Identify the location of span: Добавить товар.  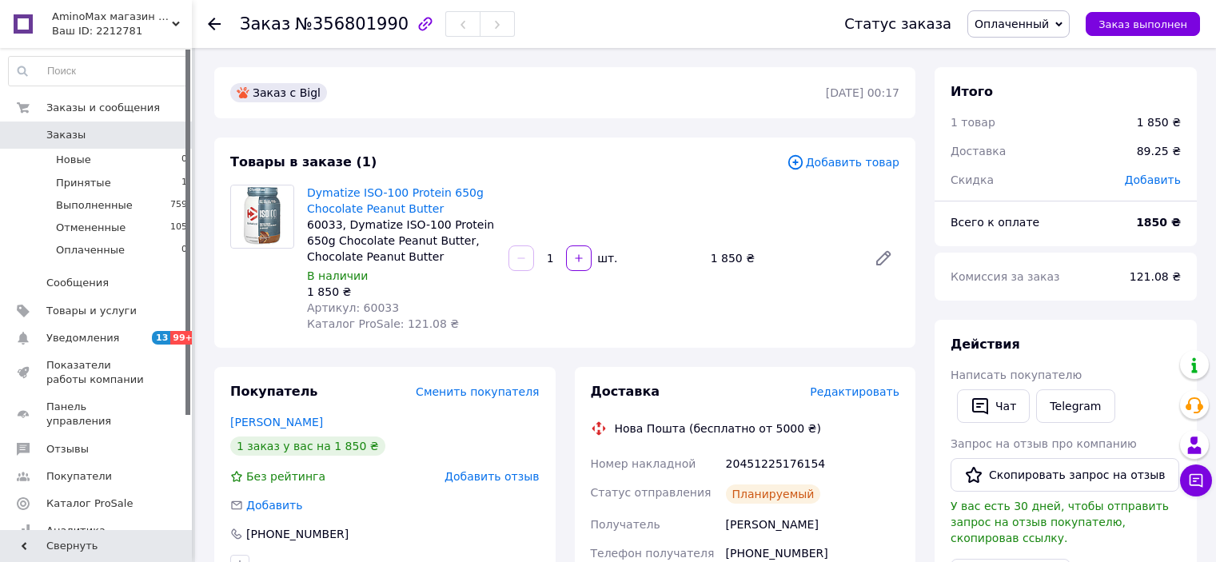
(842, 162).